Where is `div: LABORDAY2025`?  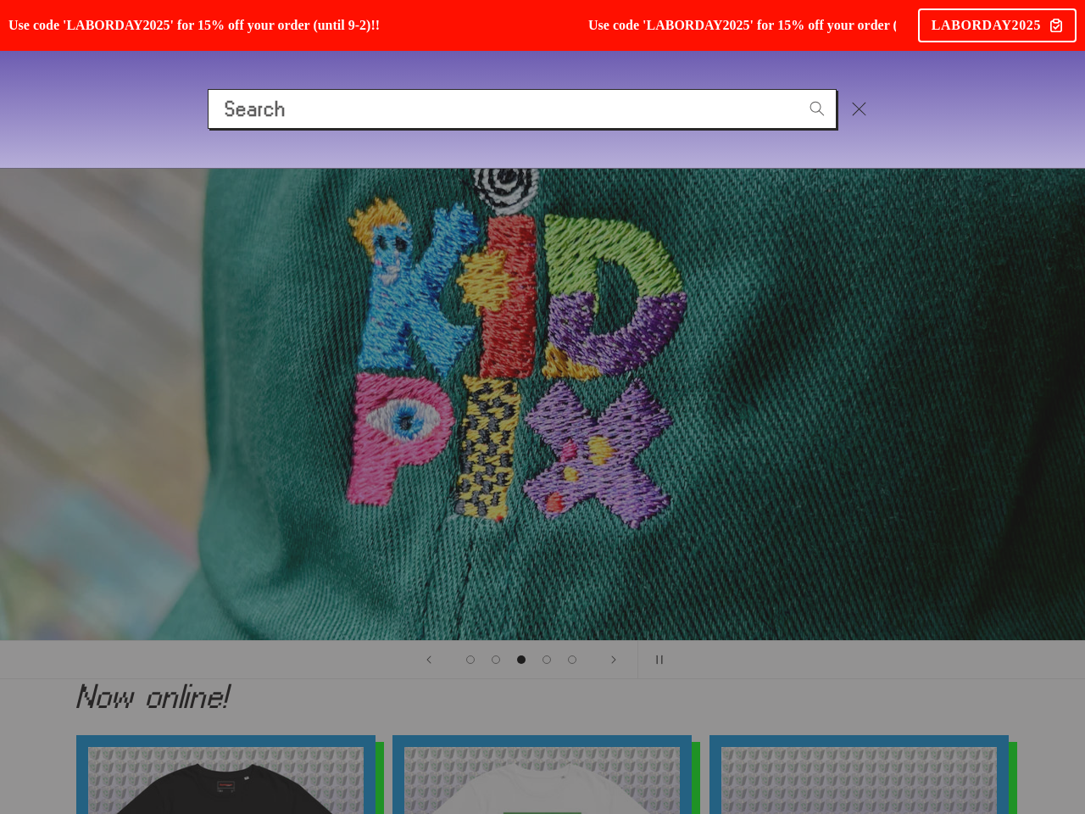 div: LABORDAY2025 is located at coordinates (997, 25).